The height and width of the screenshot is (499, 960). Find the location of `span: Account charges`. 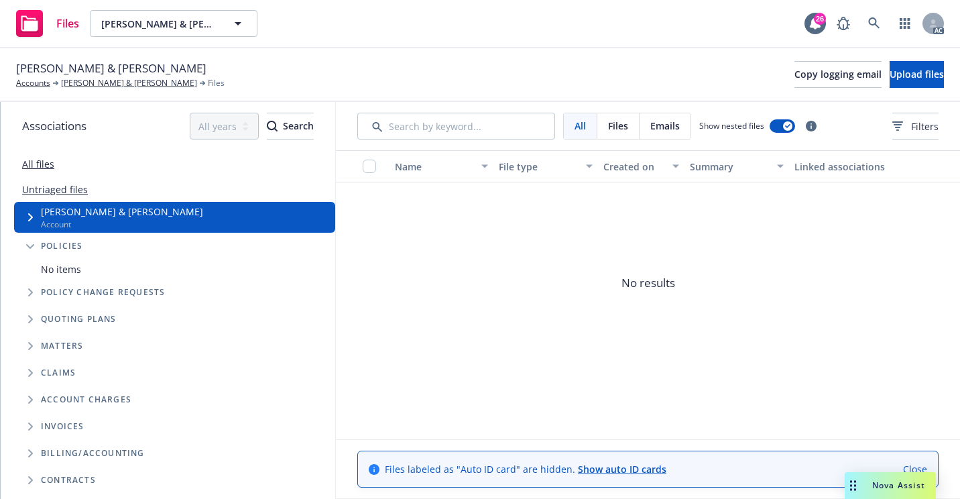

span: Account charges is located at coordinates (86, 400).